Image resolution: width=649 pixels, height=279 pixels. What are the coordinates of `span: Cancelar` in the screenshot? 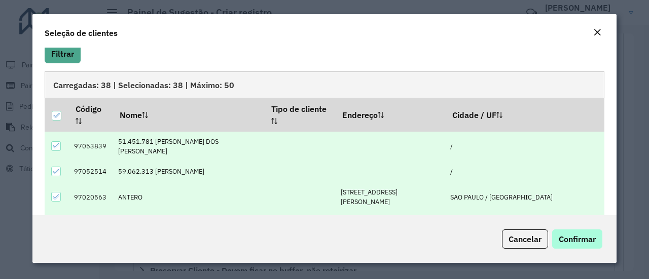 It's located at (525, 239).